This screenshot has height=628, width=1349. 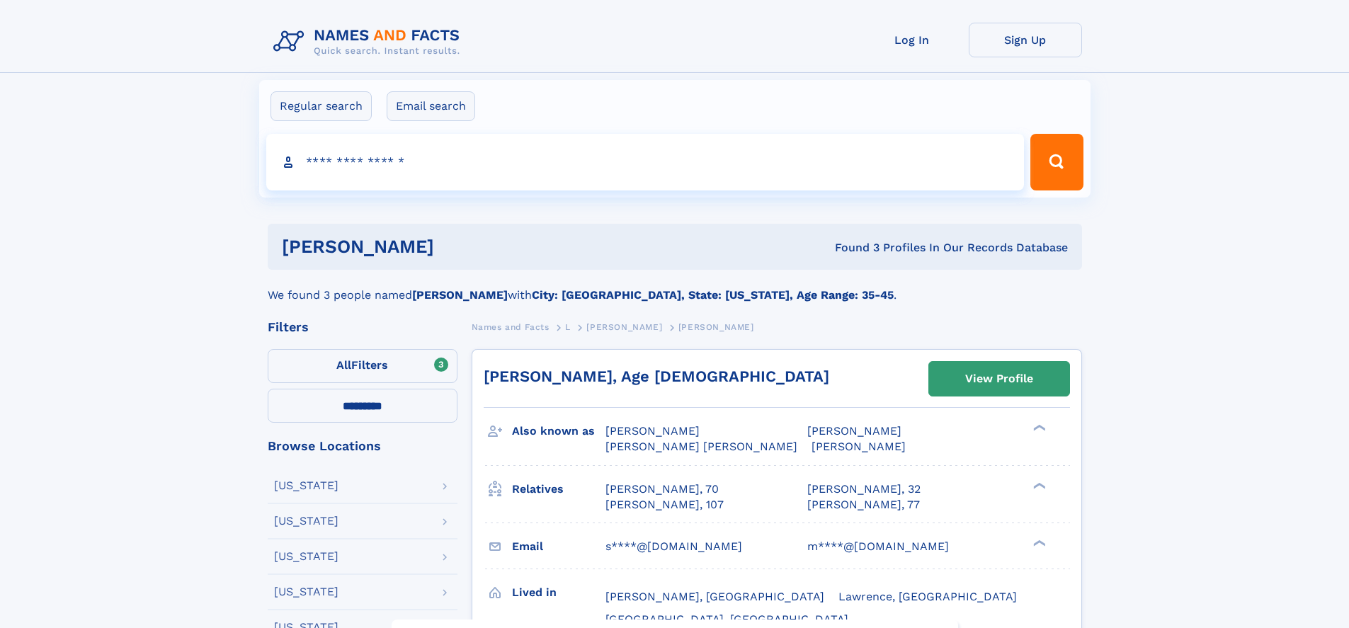 I want to click on a: Names and Facts, so click(x=511, y=327).